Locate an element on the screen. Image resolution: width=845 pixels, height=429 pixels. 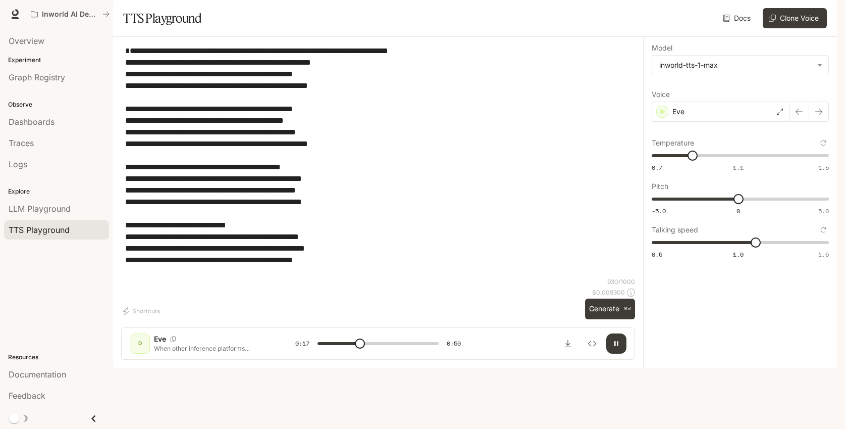
p: $ 0.009300 is located at coordinates (608, 292).